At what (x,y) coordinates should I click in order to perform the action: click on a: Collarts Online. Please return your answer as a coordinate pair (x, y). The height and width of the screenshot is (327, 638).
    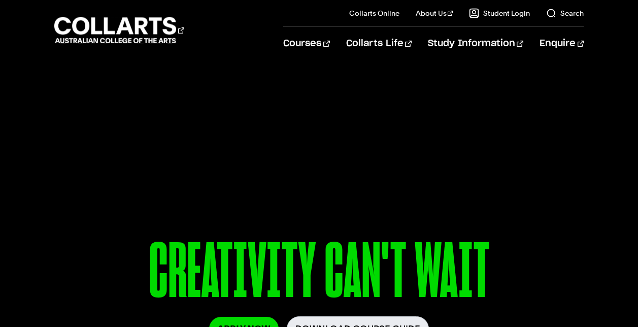
    Looking at the image, I should click on (374, 13).